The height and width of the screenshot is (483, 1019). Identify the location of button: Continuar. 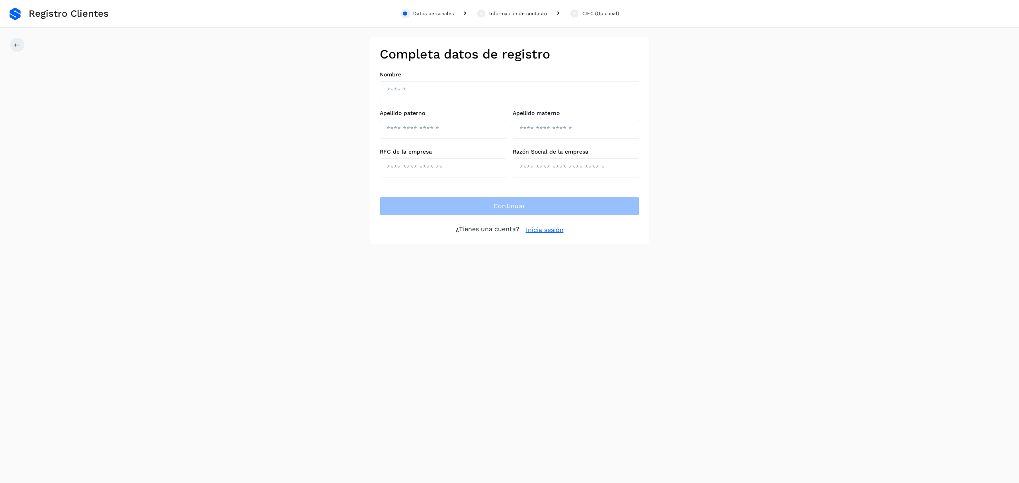
(509, 206).